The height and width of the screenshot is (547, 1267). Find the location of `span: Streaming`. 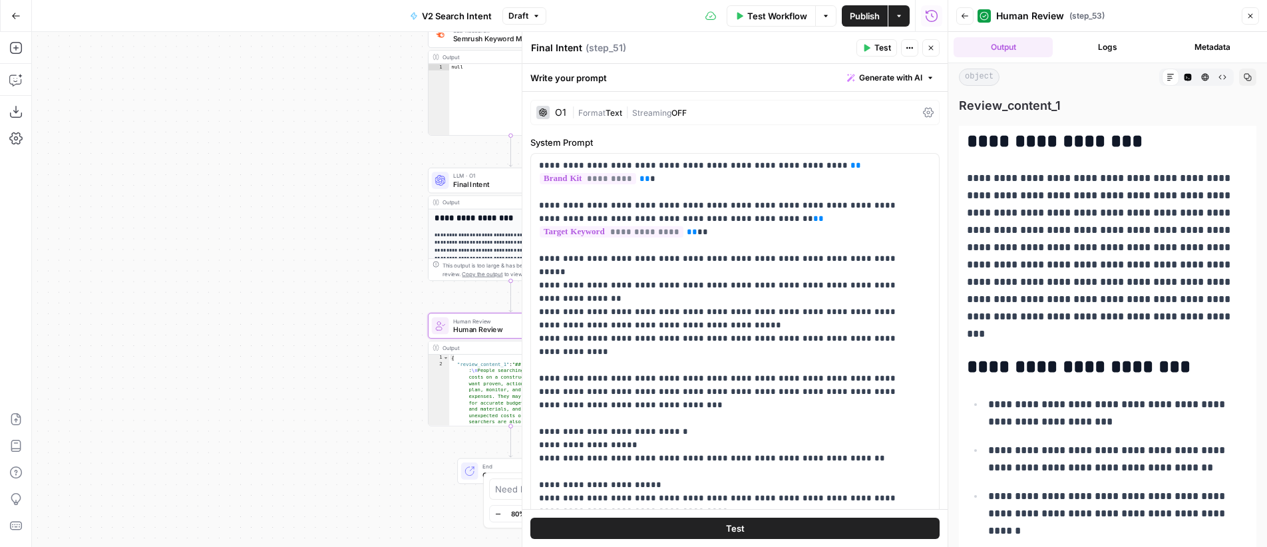

span: Streaming is located at coordinates (652, 112).